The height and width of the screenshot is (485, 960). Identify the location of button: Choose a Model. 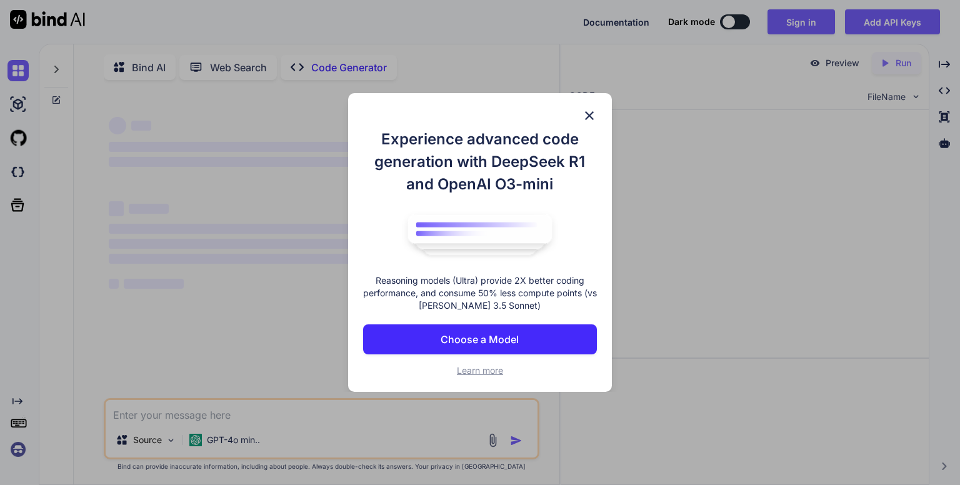
(480, 339).